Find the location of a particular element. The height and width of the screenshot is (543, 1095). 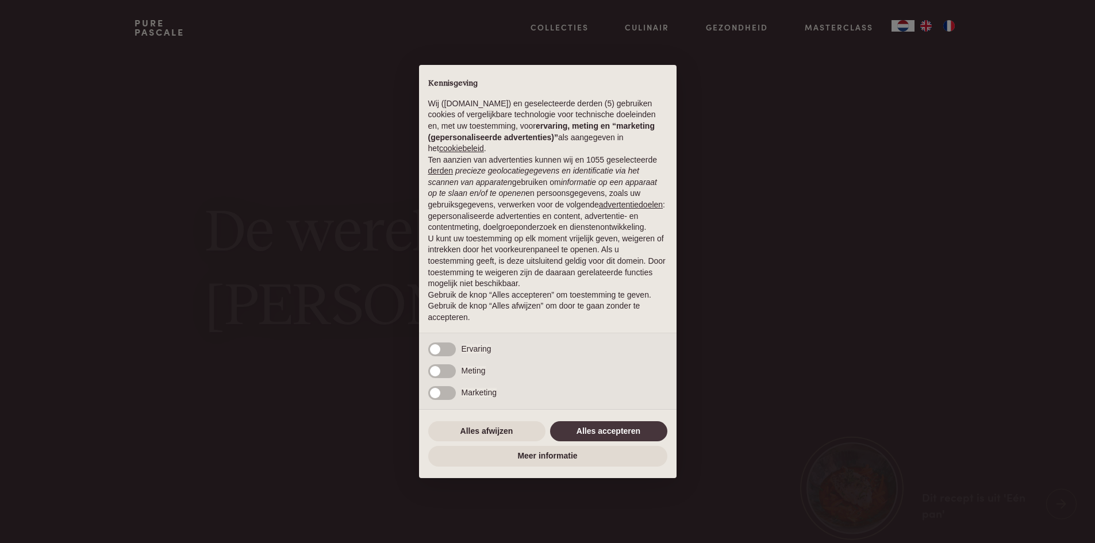

p: Ten aanzien van advertenties kunnen wij en 1055 geselecteerde gebruiken om en persoonsgegevens, z... is located at coordinates (548, 194).